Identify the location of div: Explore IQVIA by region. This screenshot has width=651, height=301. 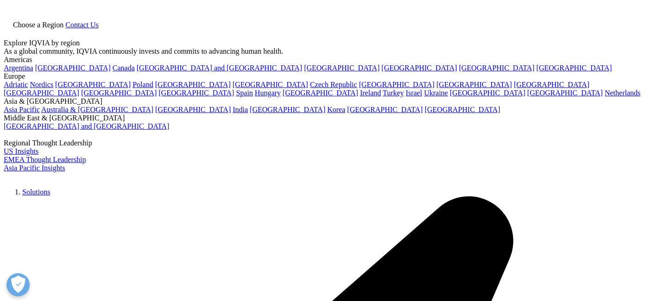
(325, 43).